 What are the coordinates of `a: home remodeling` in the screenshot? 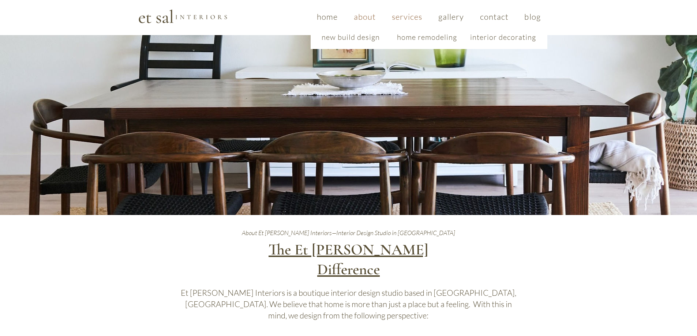 It's located at (427, 37).